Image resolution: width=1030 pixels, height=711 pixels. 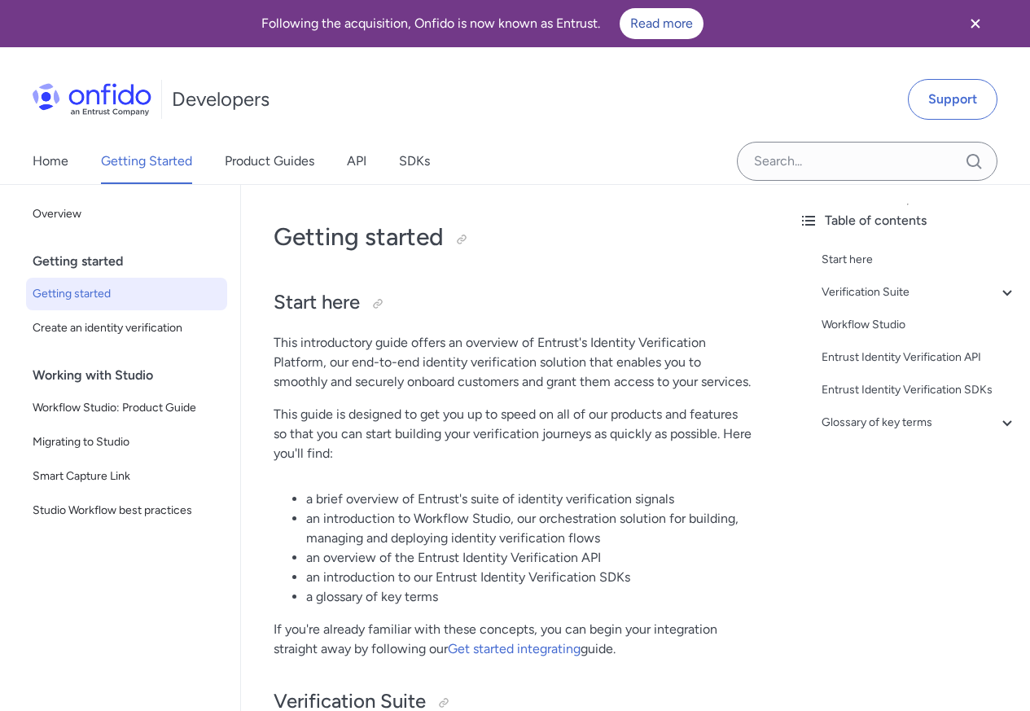 I want to click on a: Create an identity verification, so click(x=126, y=328).